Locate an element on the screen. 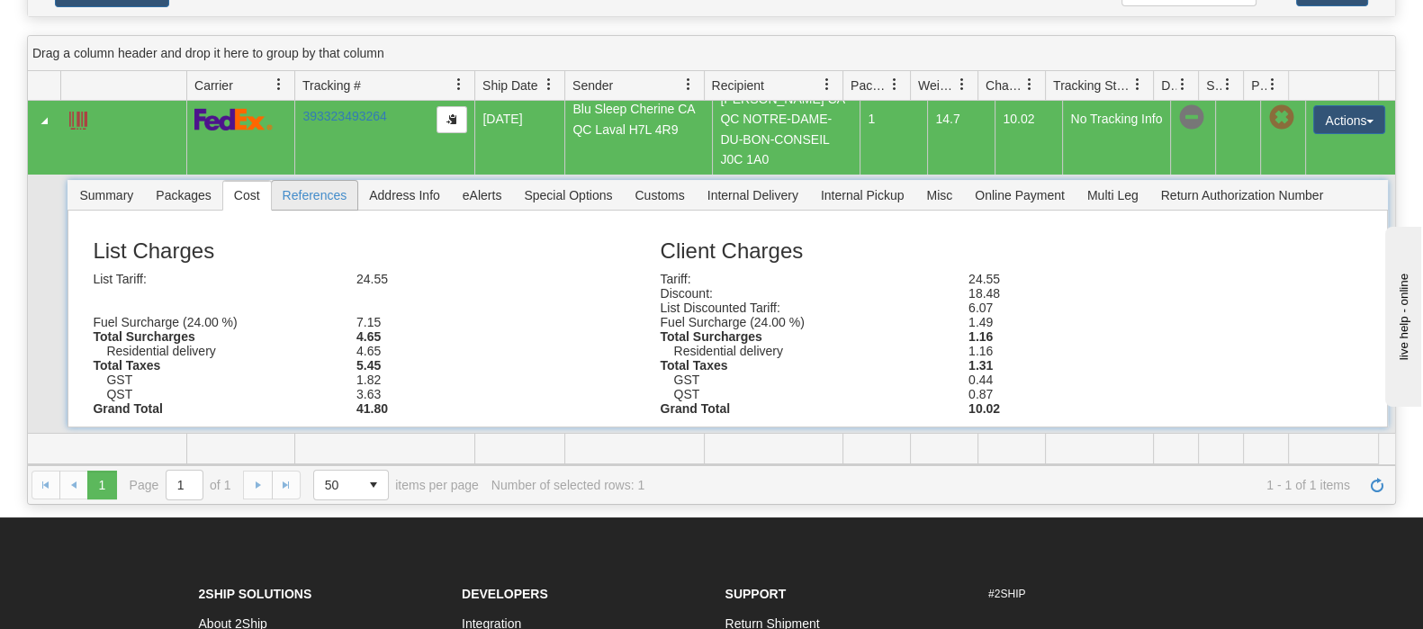 This screenshot has width=1423, height=629. td: 14.7 is located at coordinates (960, 119).